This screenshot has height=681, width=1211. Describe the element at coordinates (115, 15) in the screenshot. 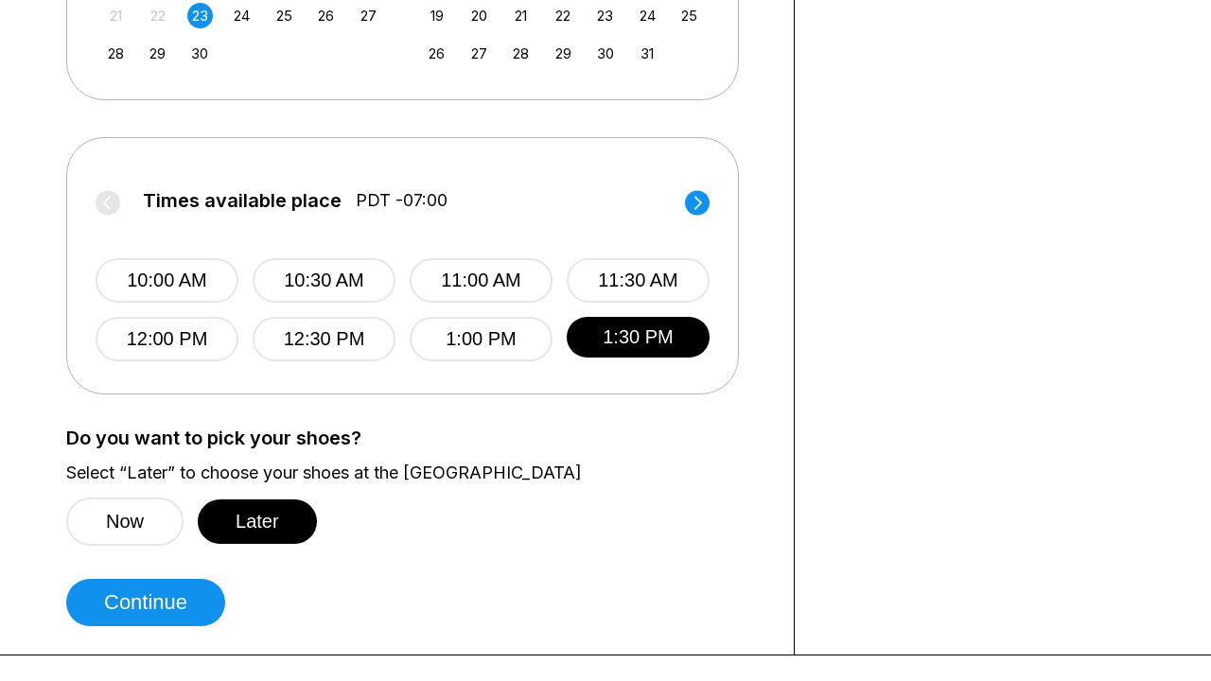

I see `div: Not available Sunday, September 21st, 2025` at that location.